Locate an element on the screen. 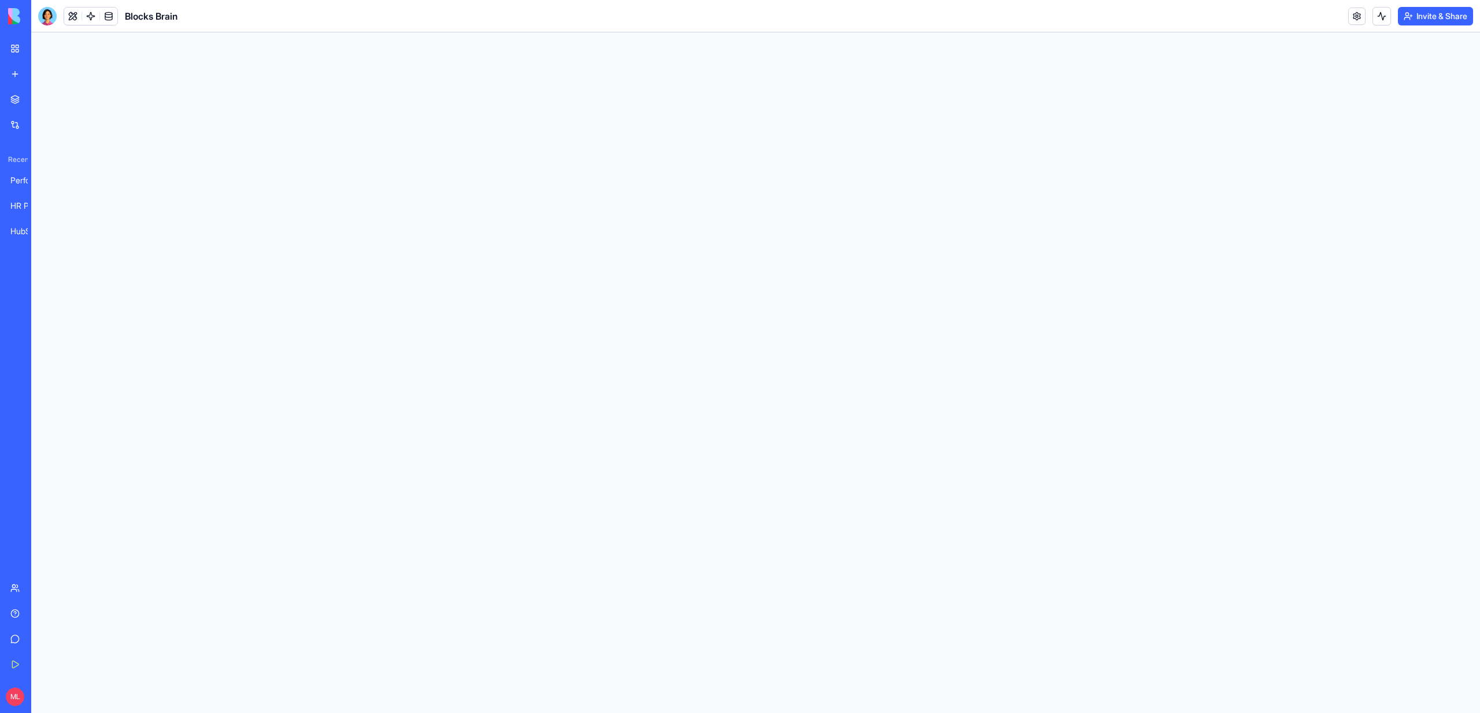 The width and height of the screenshot is (1480, 713). div: Performance Review System is located at coordinates (27, 180).